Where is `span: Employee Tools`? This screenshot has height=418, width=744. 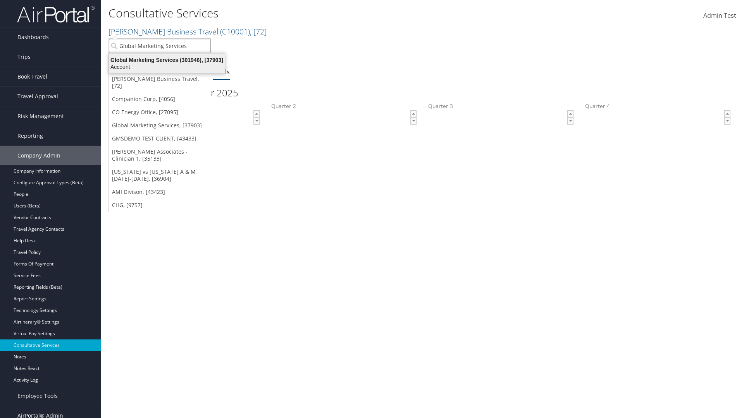
span: Employee Tools is located at coordinates (38, 396).